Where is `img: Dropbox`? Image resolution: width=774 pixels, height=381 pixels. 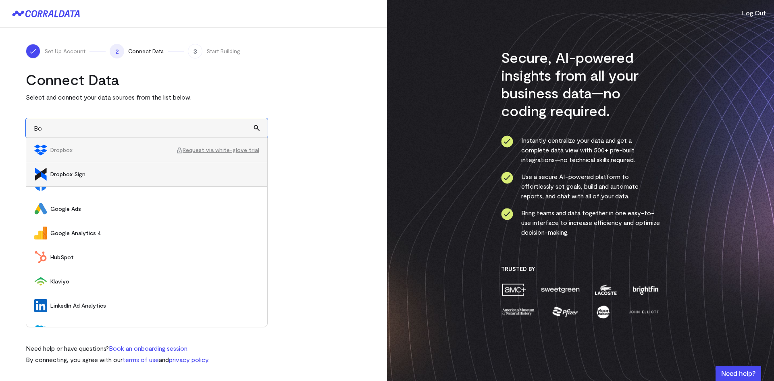 img: Dropbox is located at coordinates (41, 150).